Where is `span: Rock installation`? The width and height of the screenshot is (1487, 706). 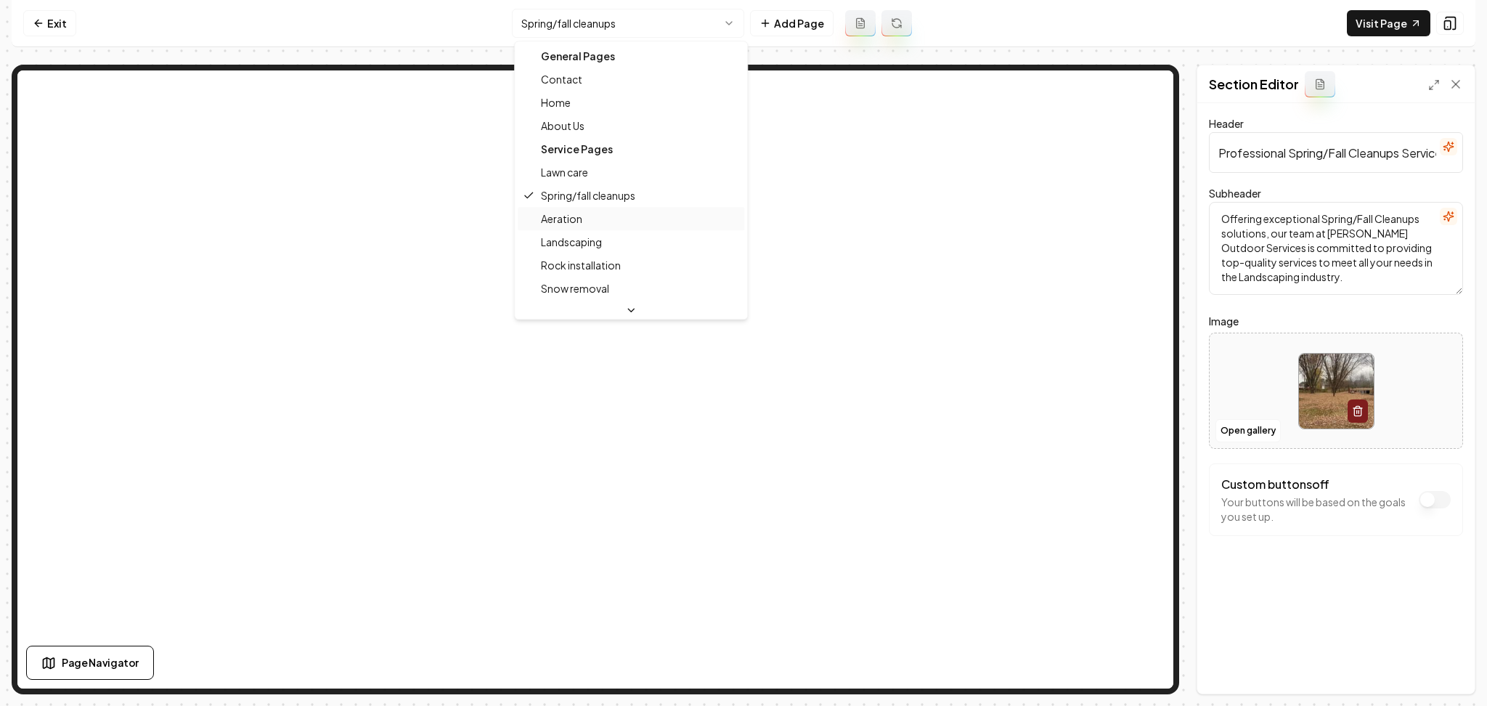
span: Rock installation is located at coordinates (581, 265).